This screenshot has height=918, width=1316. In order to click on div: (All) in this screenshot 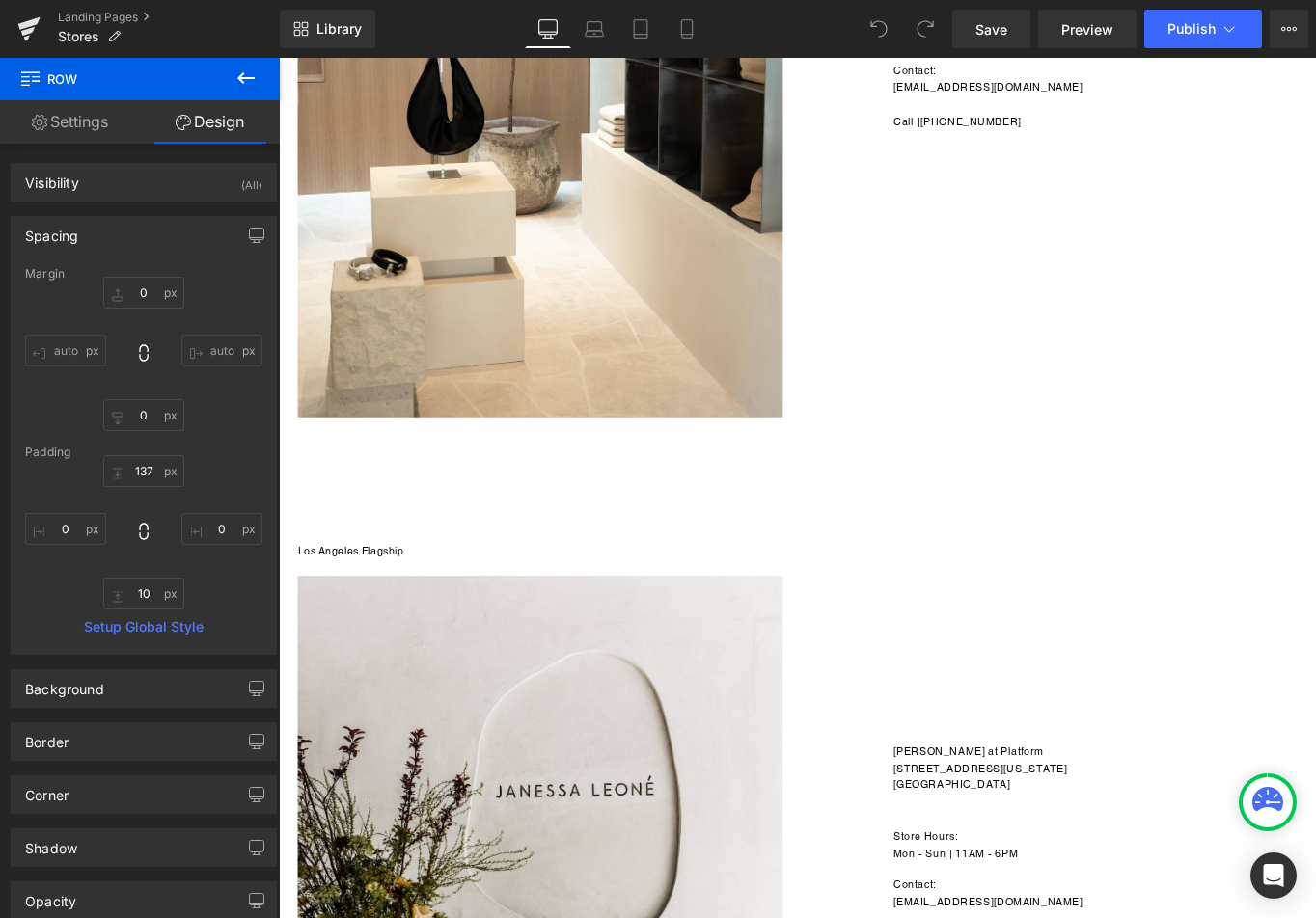, I will do `click(252, 179)`.